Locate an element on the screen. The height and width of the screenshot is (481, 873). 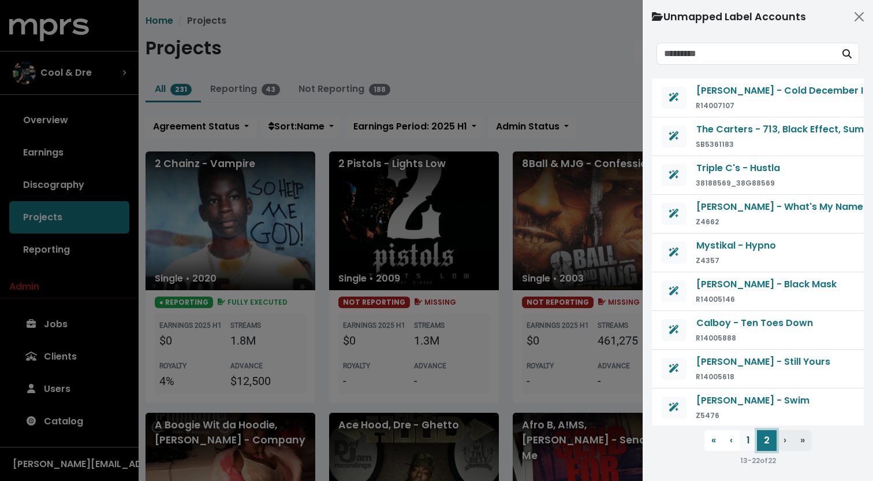
small: Z4662 is located at coordinates (708, 221).